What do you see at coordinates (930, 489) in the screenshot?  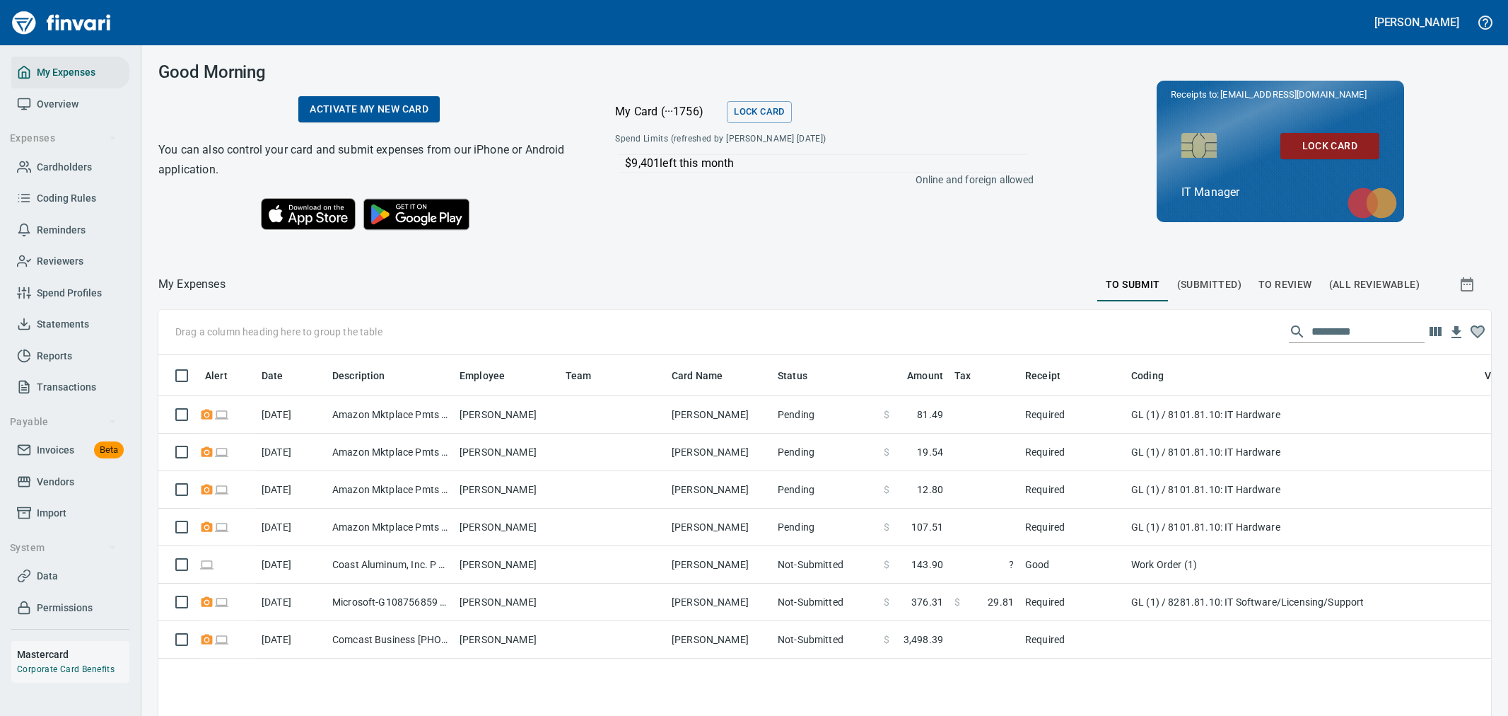 I see `span: 12.80` at bounding box center [930, 489].